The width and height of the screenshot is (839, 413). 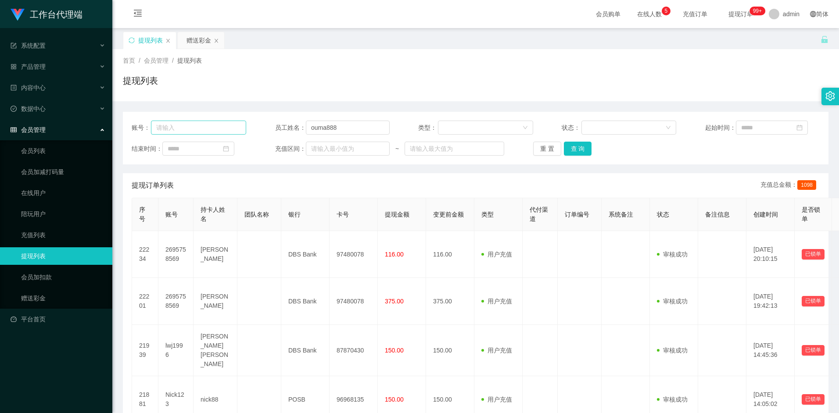 I want to click on span: 系统配置, so click(x=28, y=46).